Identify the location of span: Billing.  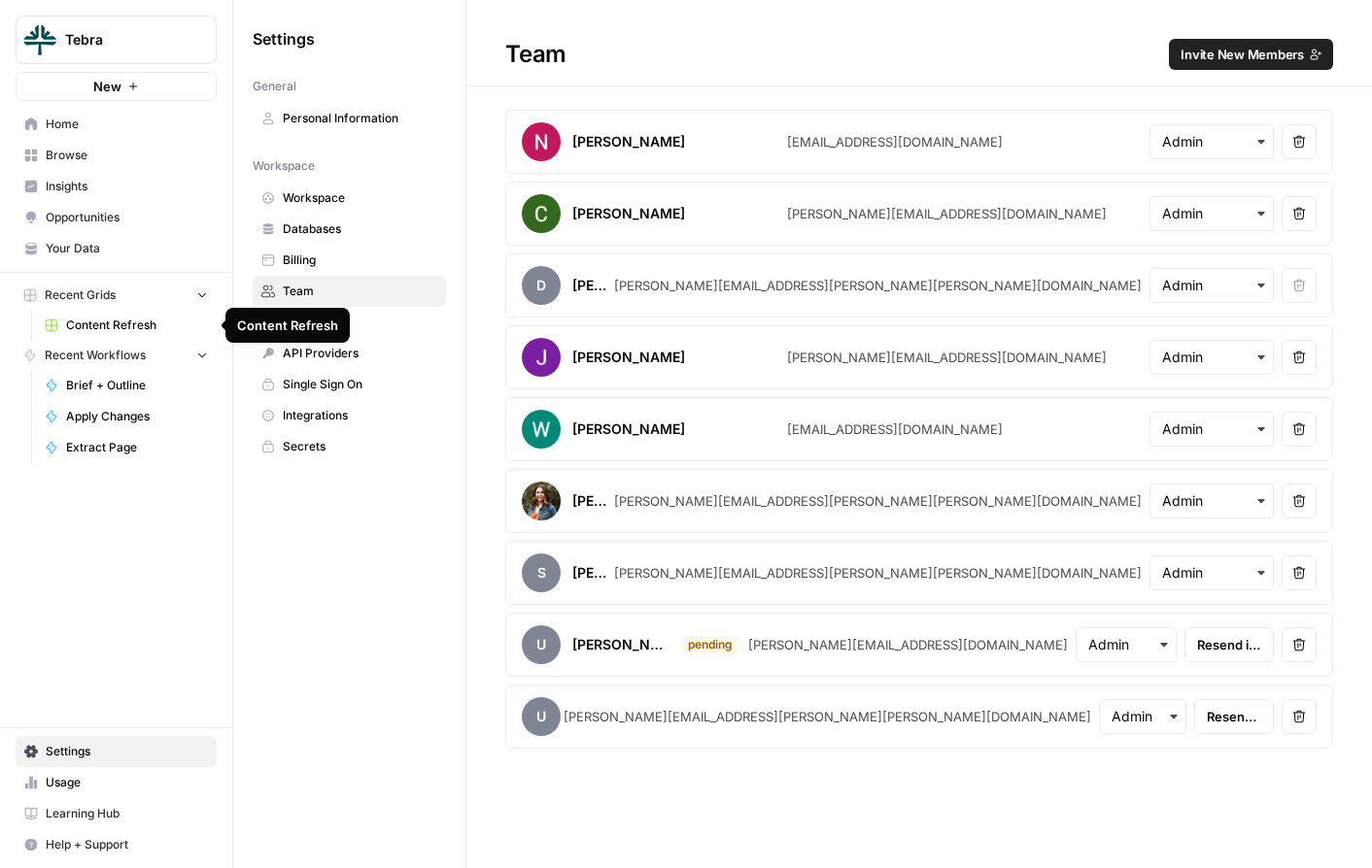
(359, 260).